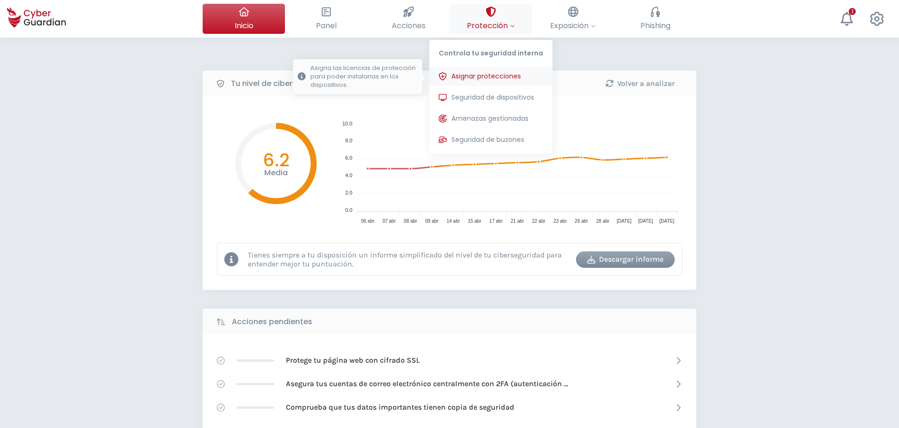  I want to click on tspan: 0.0, so click(348, 210).